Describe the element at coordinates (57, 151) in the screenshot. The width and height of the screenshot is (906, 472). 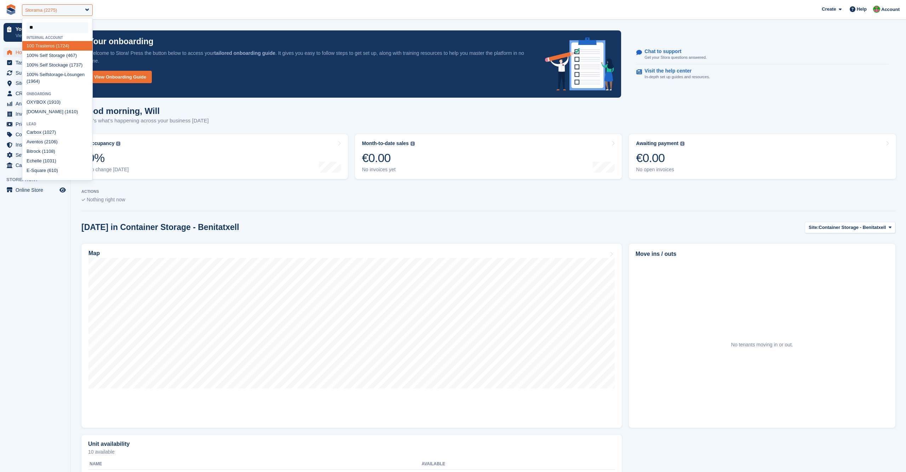
I see `div: Bitrock (1 8)` at that location.